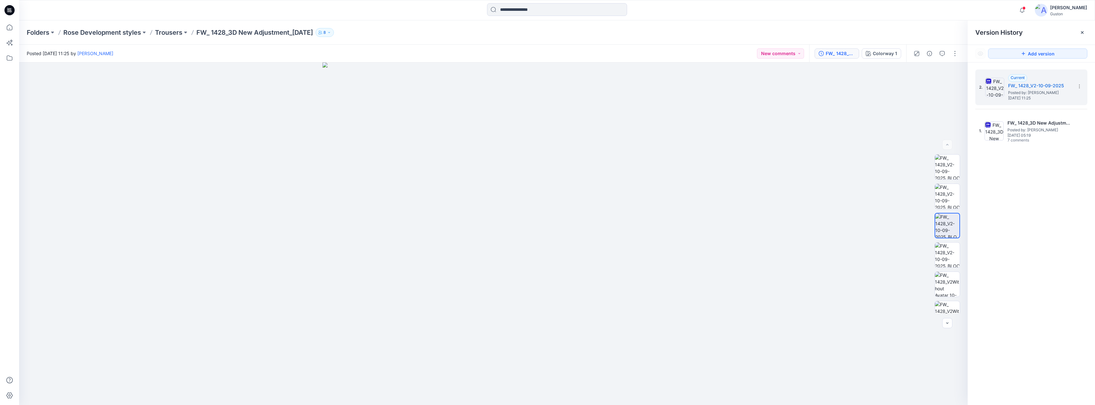 The width and height of the screenshot is (1095, 405). I want to click on span: 7 comments, so click(1030, 140).